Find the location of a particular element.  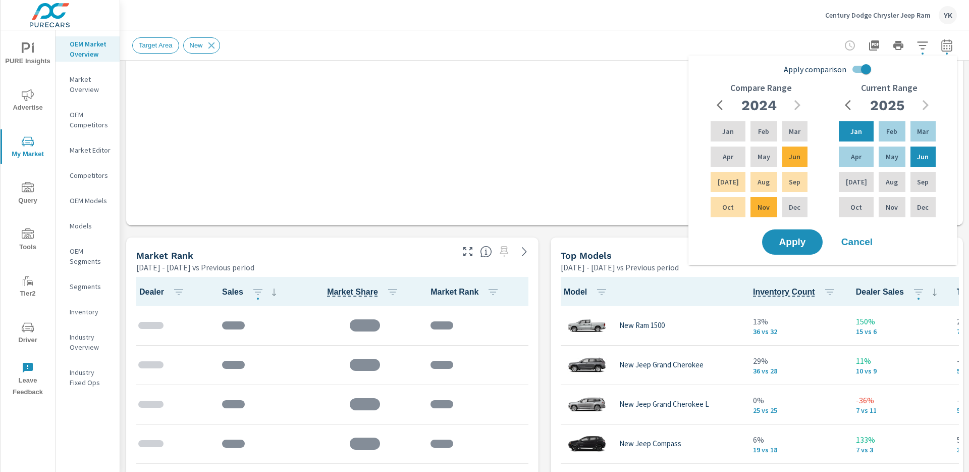

p: 7 vs 3 is located at coordinates (899, 449).